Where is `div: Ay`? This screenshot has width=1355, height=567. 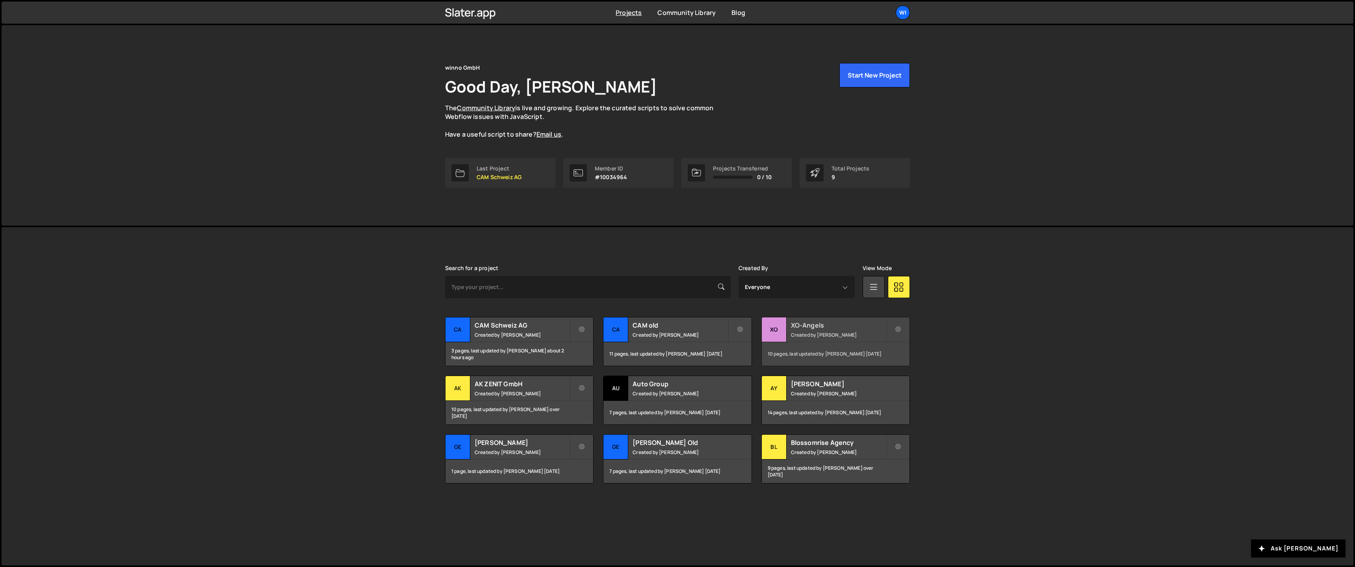 div: Ay is located at coordinates (774, 388).